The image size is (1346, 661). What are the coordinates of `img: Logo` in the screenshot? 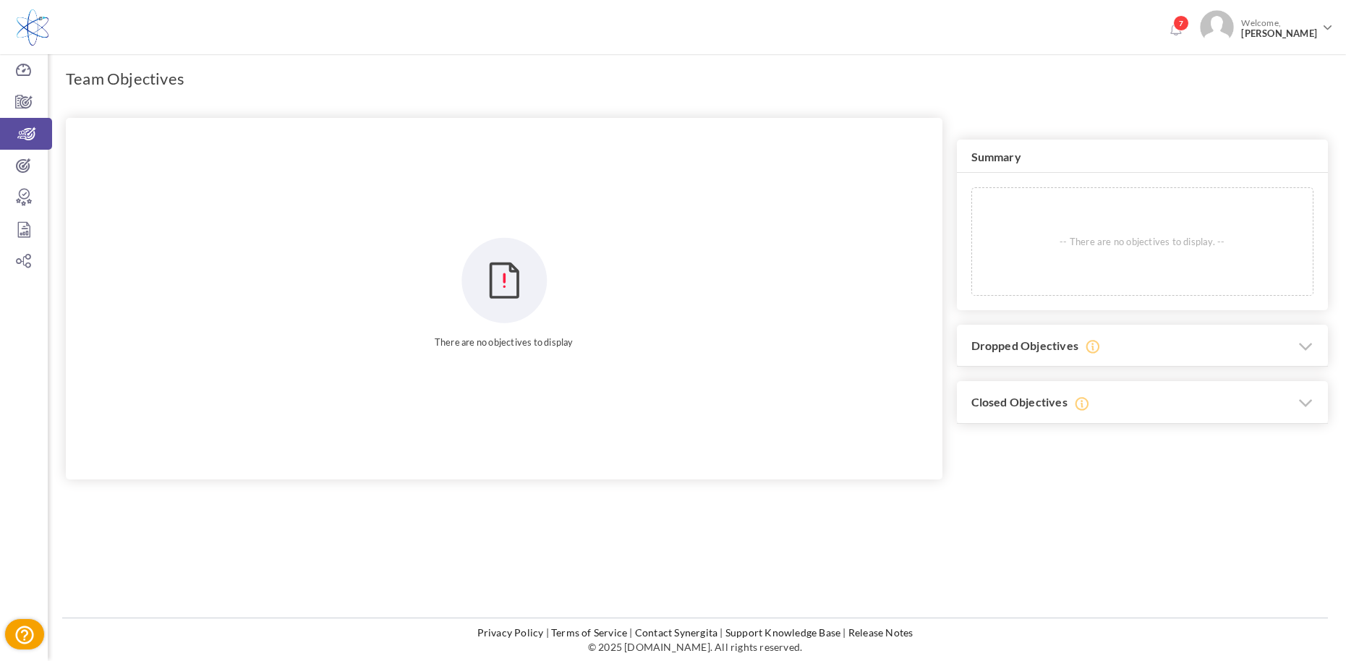 It's located at (33, 27).